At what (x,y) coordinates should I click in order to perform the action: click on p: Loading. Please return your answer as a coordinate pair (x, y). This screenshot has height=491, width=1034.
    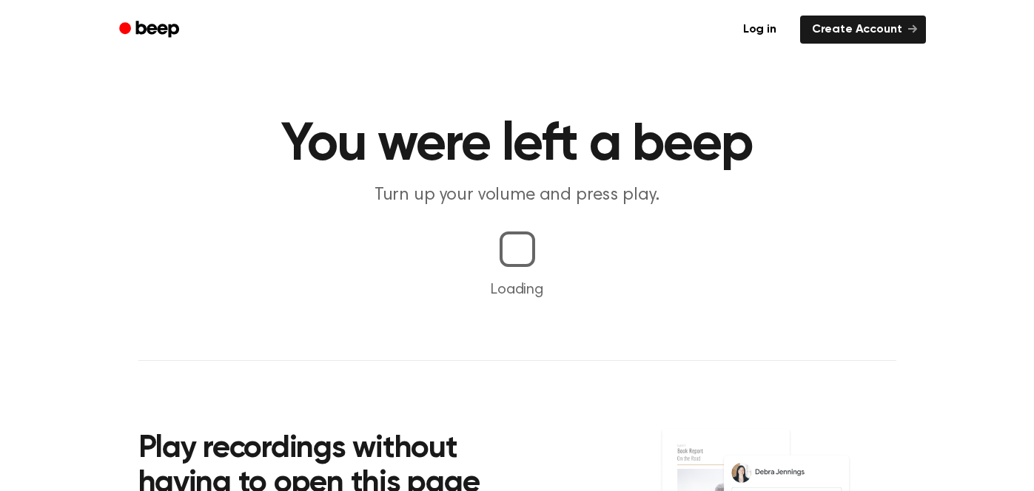
    Looking at the image, I should click on (517, 290).